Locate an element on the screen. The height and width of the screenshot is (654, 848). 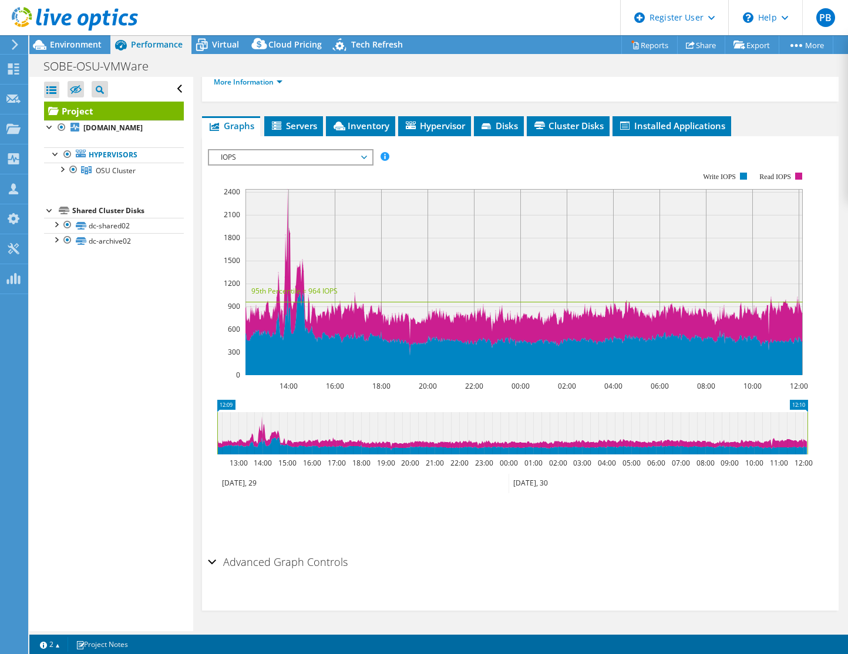
text: 300 is located at coordinates (234, 352).